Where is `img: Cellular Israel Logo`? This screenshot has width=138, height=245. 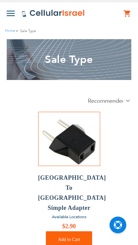 img: Cellular Israel Logo is located at coordinates (53, 13).